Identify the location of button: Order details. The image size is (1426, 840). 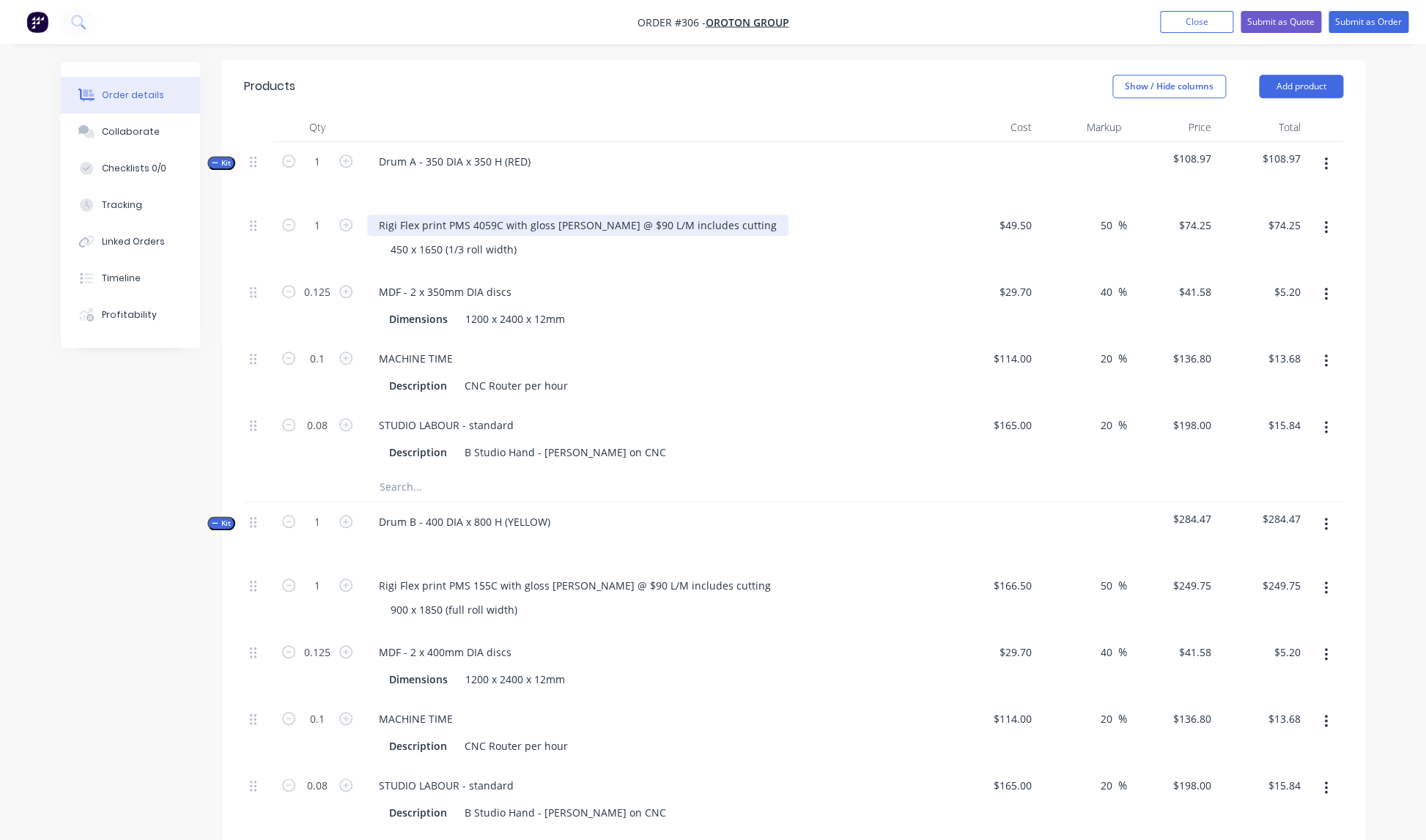
(130, 95).